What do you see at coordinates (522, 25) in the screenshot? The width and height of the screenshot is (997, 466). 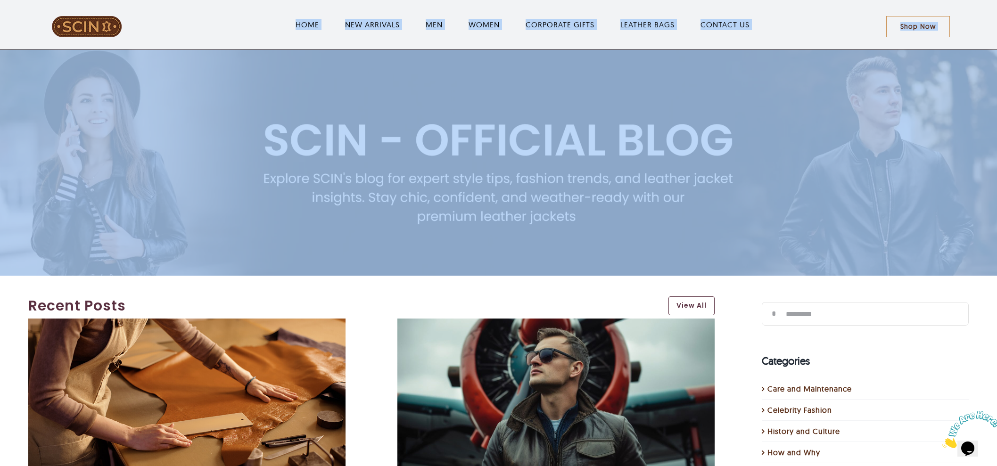 I see `nav: Main Menu` at bounding box center [522, 25].